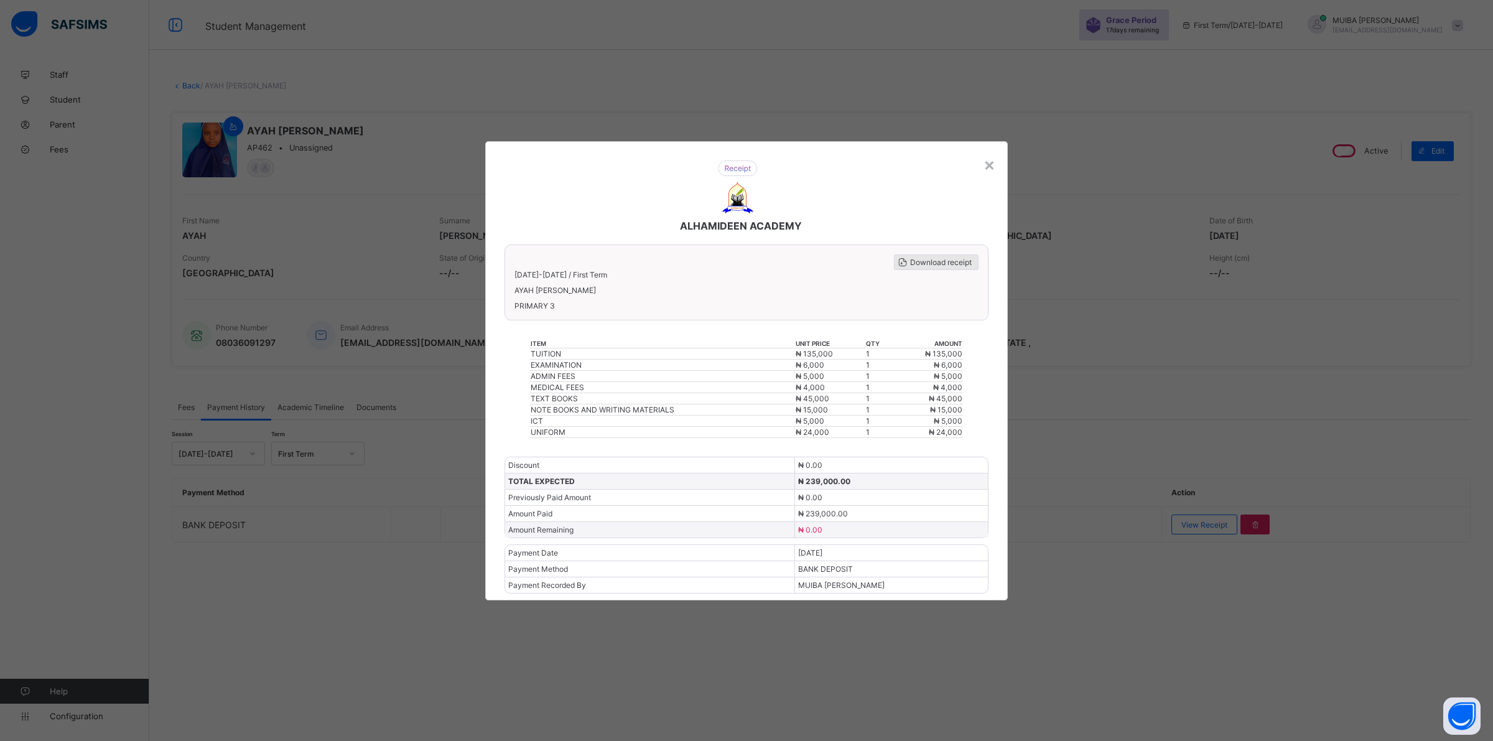 The width and height of the screenshot is (1493, 741). What do you see at coordinates (501, 262) in the screenshot?
I see `div: NOTE BOOKS AND WRITING MATERIALS` at bounding box center [501, 262].